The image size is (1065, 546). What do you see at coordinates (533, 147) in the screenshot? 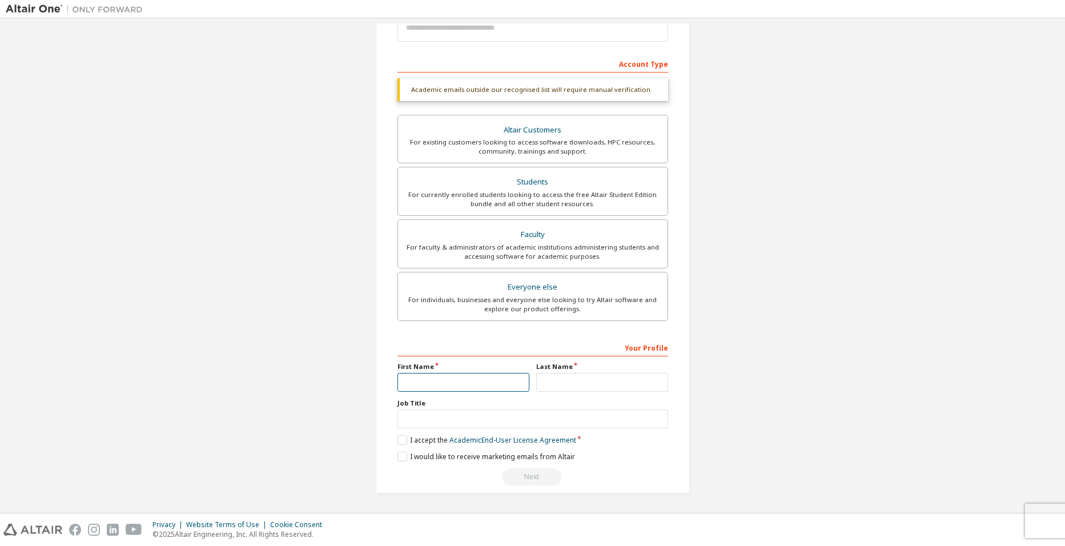
I see `div: For existing customers looking to access software downloads, HPC resources, community, trainings ...` at bounding box center [533, 147].